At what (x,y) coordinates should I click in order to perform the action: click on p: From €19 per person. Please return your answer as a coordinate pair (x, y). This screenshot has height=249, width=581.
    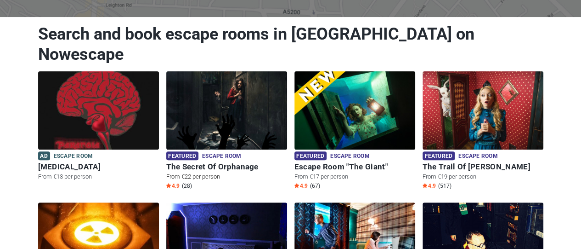
    Looking at the image, I should click on (483, 176).